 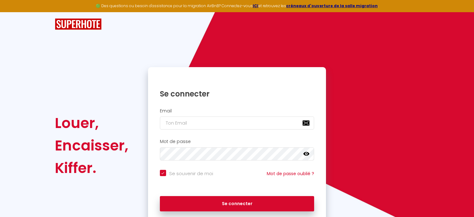 I want to click on strong: ICI, so click(x=256, y=6).